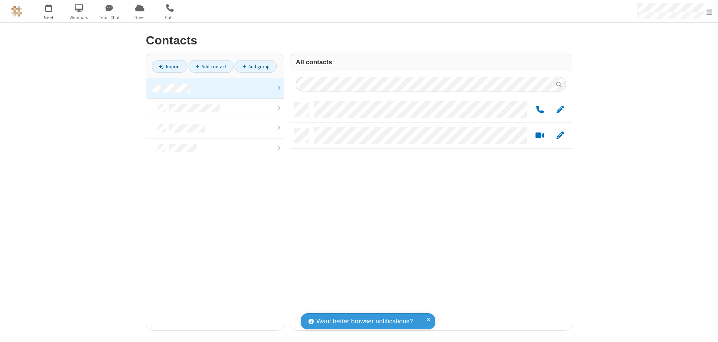  What do you see at coordinates (79, 18) in the screenshot?
I see `span: Webinars` at bounding box center [79, 18].